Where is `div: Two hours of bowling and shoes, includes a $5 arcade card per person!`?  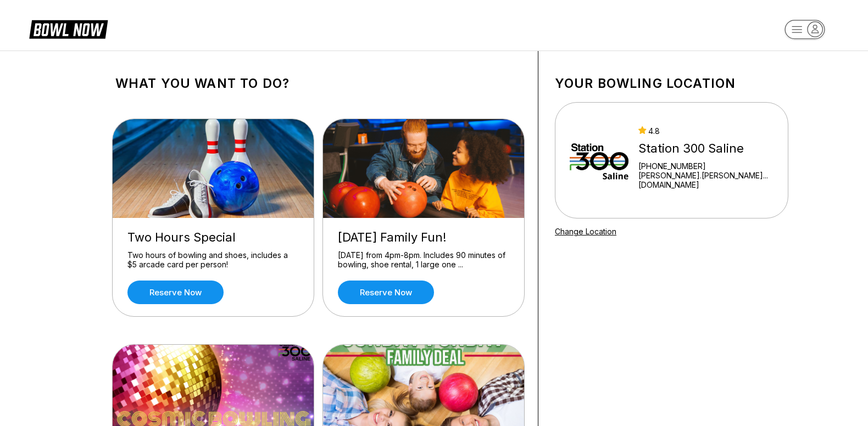 div: Two hours of bowling and shoes, includes a $5 arcade card per person! is located at coordinates (213, 260).